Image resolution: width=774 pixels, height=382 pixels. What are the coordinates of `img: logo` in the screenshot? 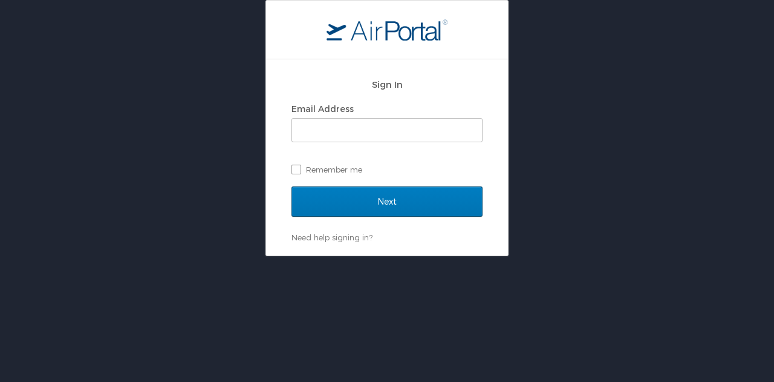 It's located at (387, 30).